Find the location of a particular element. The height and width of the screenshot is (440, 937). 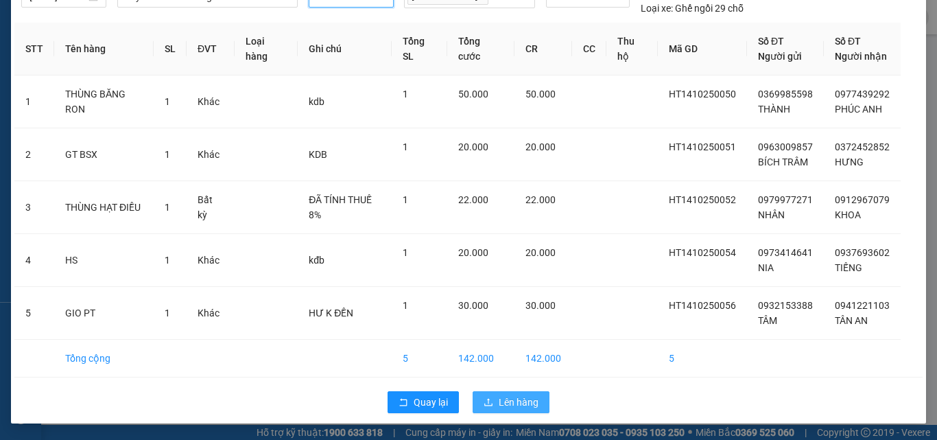

th: Ghi chú is located at coordinates (344, 49).